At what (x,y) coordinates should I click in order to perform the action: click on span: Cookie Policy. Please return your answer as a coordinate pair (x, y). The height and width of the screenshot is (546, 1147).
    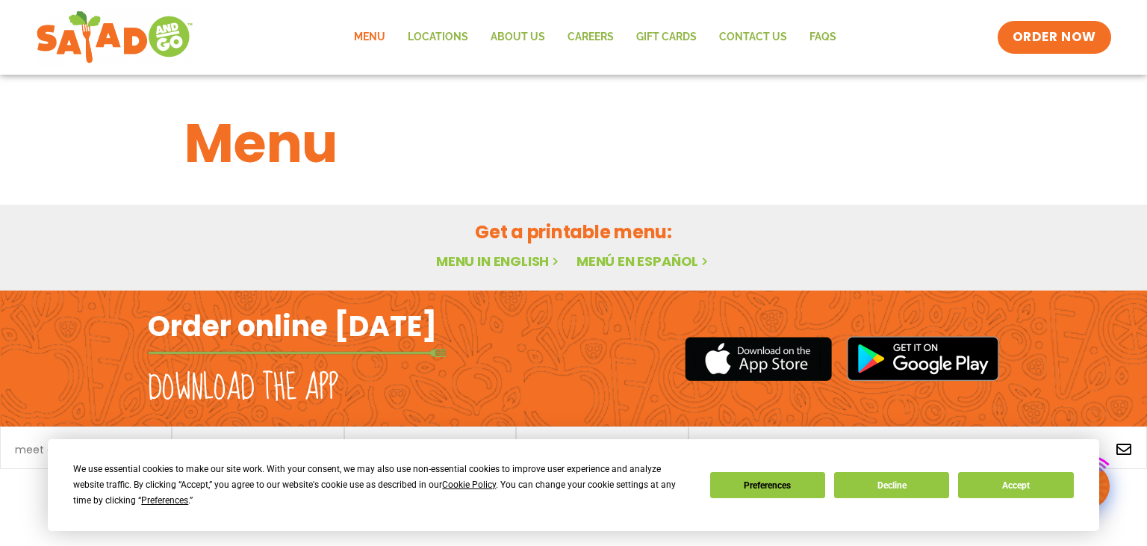
    Looking at the image, I should click on (469, 485).